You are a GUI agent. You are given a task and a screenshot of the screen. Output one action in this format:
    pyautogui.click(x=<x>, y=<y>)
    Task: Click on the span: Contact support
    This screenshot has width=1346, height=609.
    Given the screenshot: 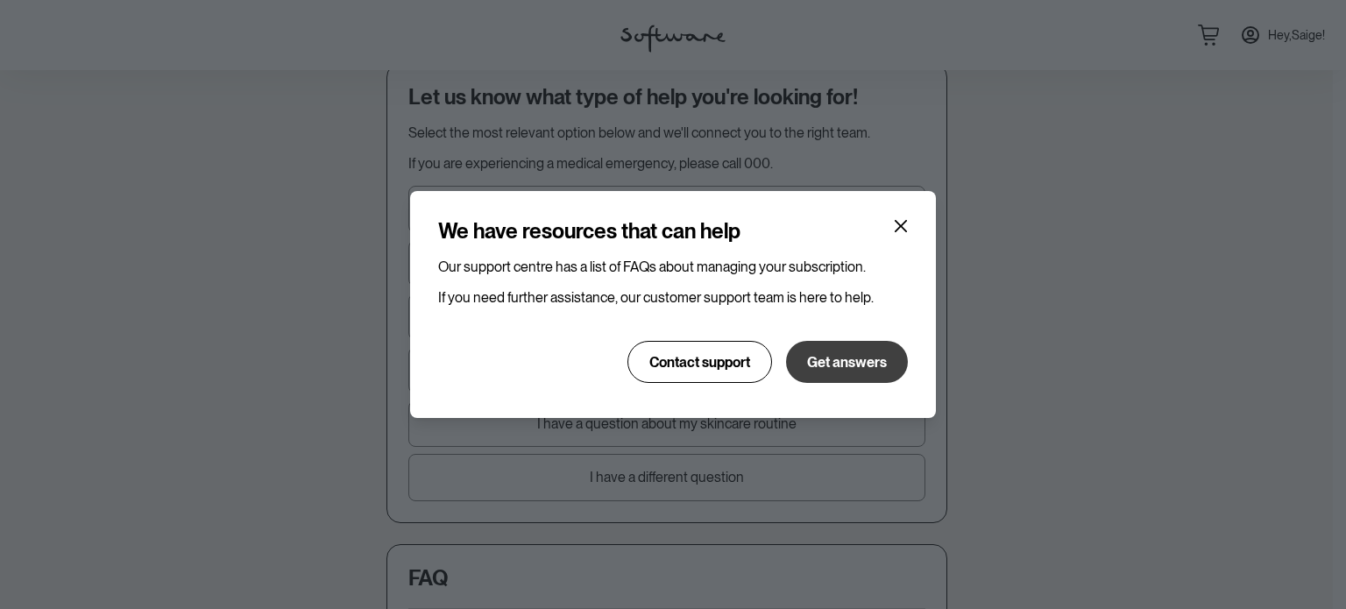 What is the action you would take?
    pyautogui.click(x=700, y=362)
    